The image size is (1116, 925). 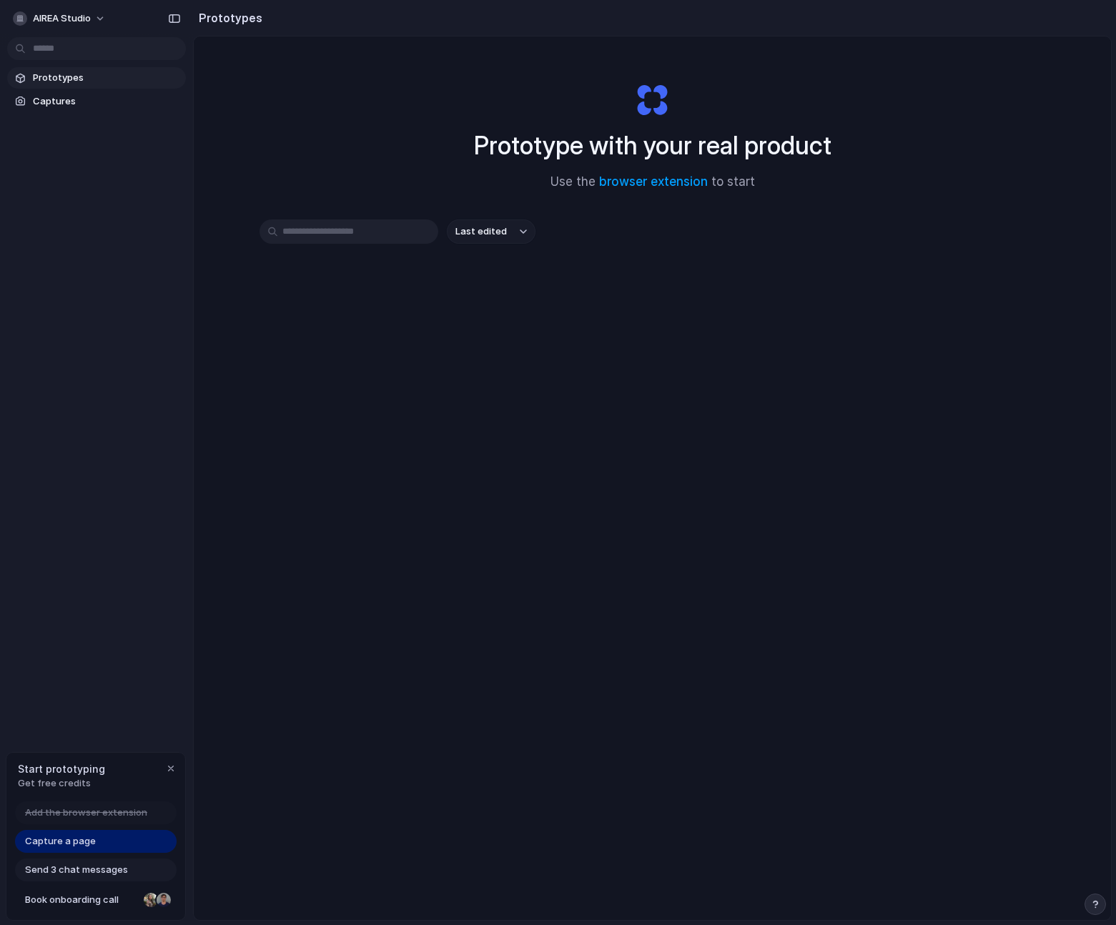 I want to click on span: Add the browser extension, so click(x=86, y=813).